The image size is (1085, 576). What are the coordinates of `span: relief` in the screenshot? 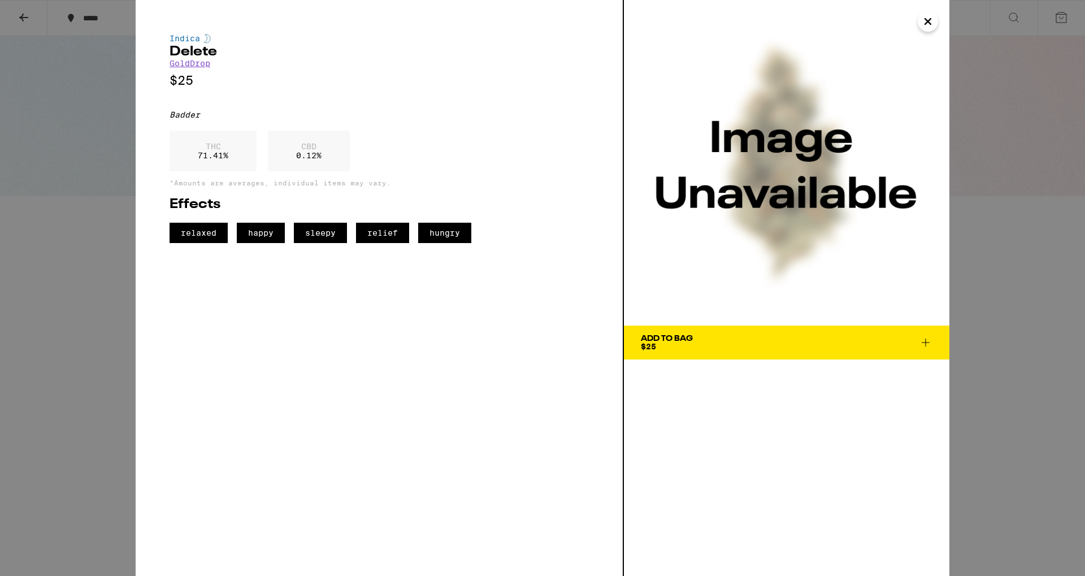 It's located at (383, 233).